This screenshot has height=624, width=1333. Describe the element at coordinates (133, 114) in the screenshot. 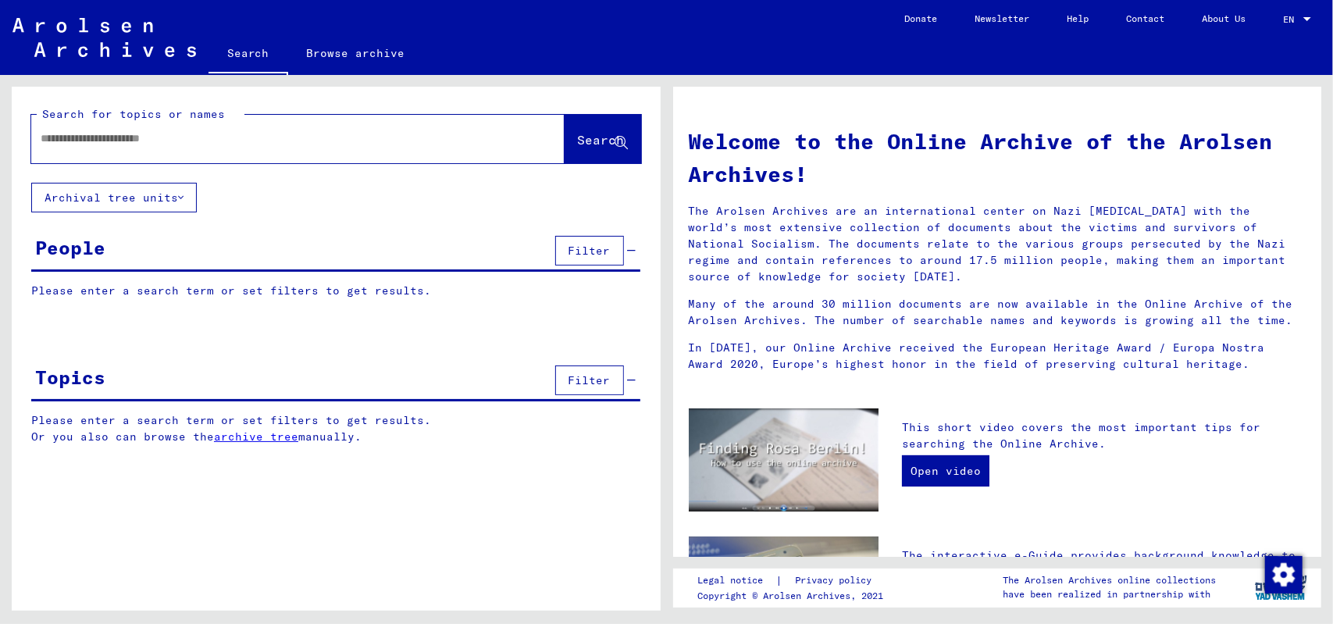

I see `mat-label: Search for topics or names` at that location.